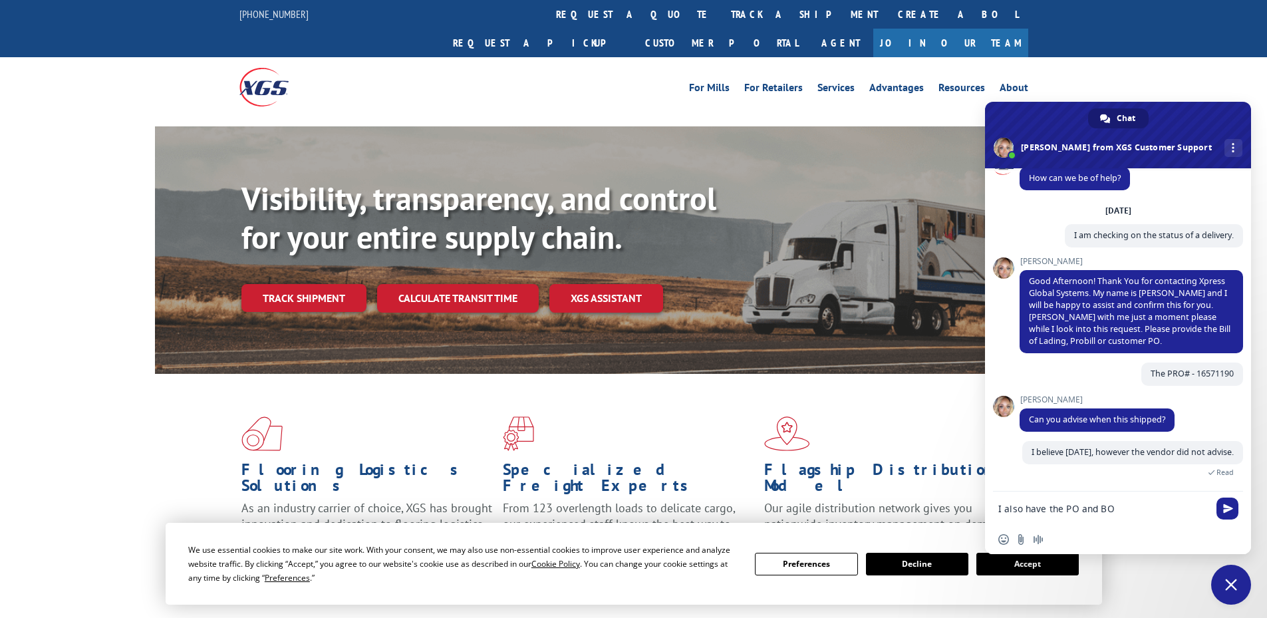 This screenshot has width=1267, height=618. What do you see at coordinates (1004, 539) in the screenshot?
I see `span: Insert an emoji` at bounding box center [1004, 539].